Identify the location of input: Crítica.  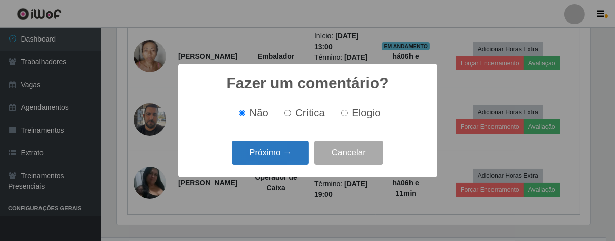
(288, 113).